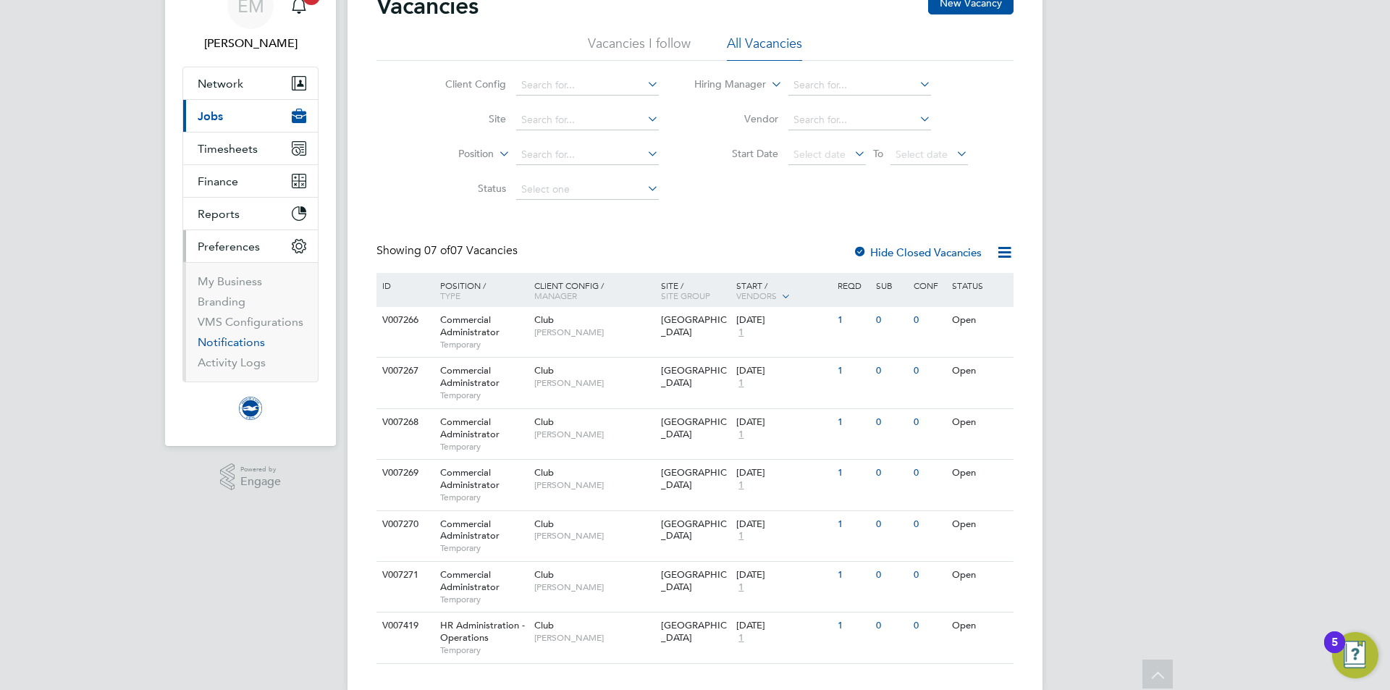  Describe the element at coordinates (736, 153) in the screenshot. I see `label: Start Date` at that location.